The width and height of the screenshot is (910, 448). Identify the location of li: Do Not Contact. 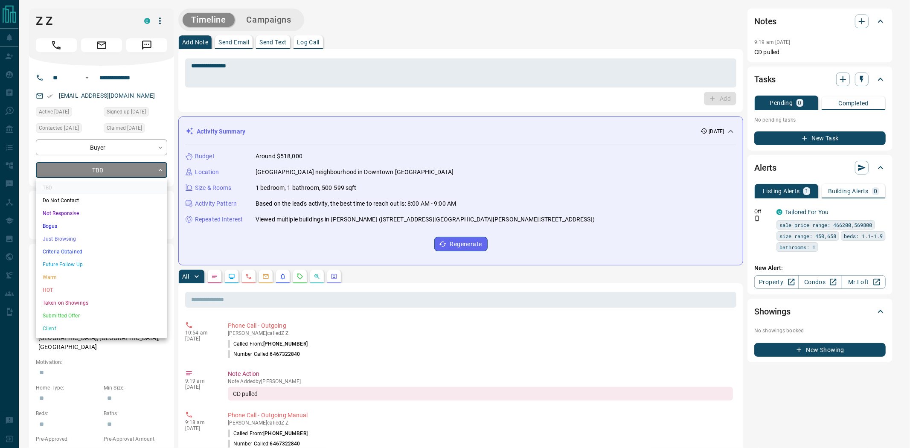
(101, 200).